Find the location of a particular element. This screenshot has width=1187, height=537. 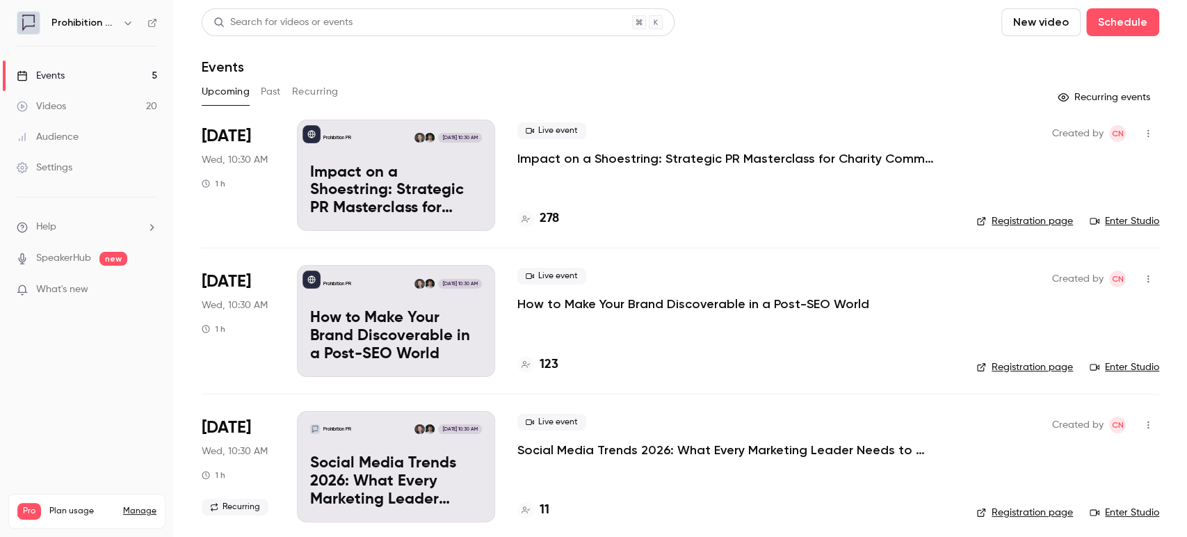

li: help-dropdown-opener is located at coordinates (87, 227).